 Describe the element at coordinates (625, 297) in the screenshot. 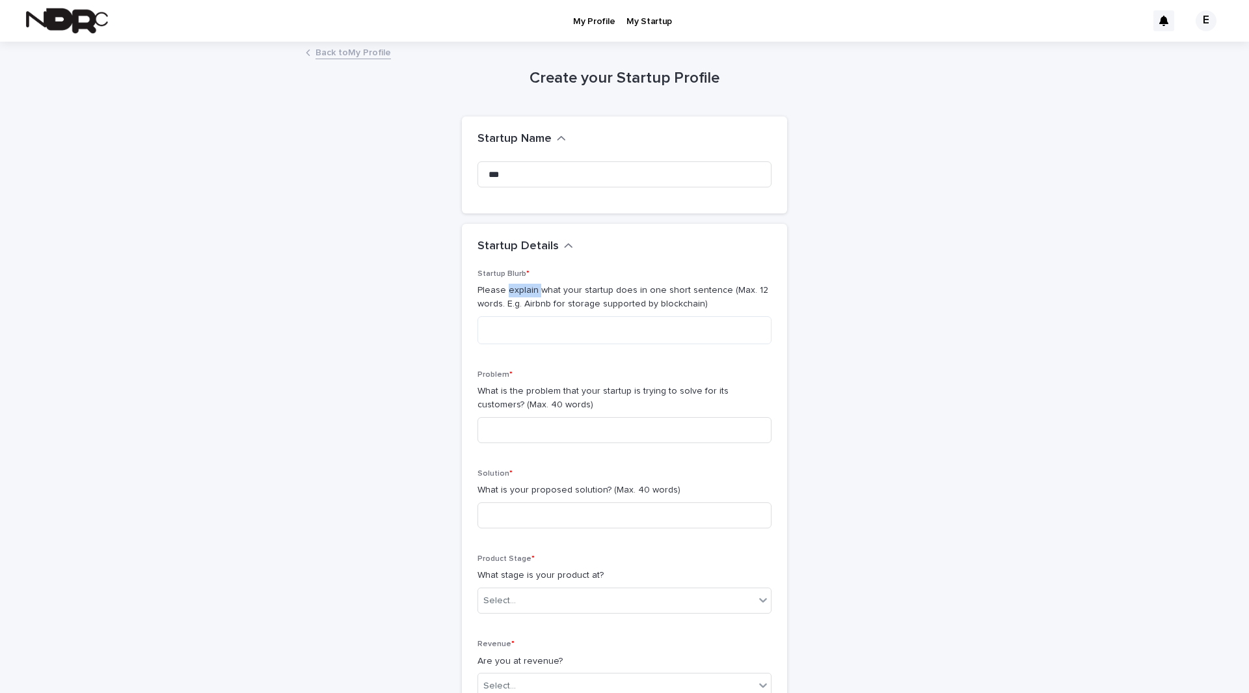

I see `p: Please explain what your startup does in one short sentence (Max. 12 words. E.g. Airbnb for stora...` at that location.